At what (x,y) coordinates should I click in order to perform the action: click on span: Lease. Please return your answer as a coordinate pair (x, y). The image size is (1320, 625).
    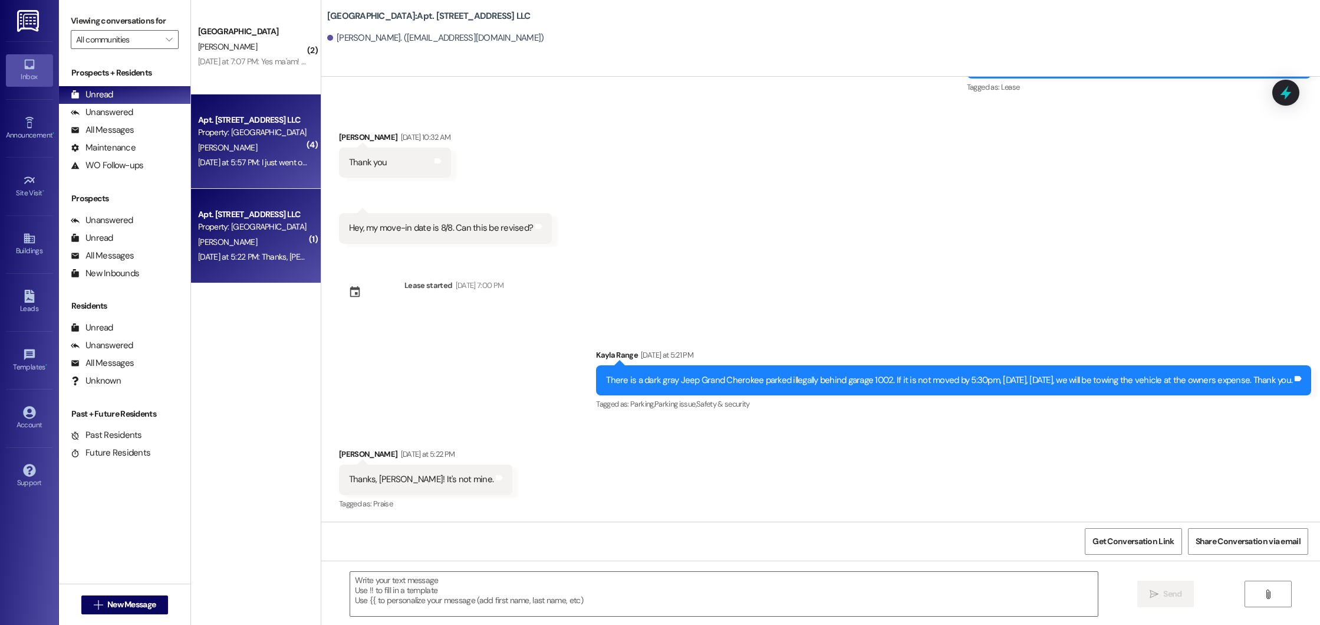
    Looking at the image, I should click on (1011, 87).